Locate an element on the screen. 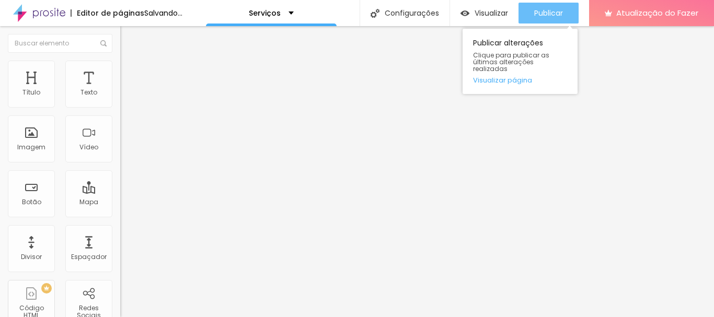 The height and width of the screenshot is (317, 714). font: Divisor is located at coordinates (31, 257).